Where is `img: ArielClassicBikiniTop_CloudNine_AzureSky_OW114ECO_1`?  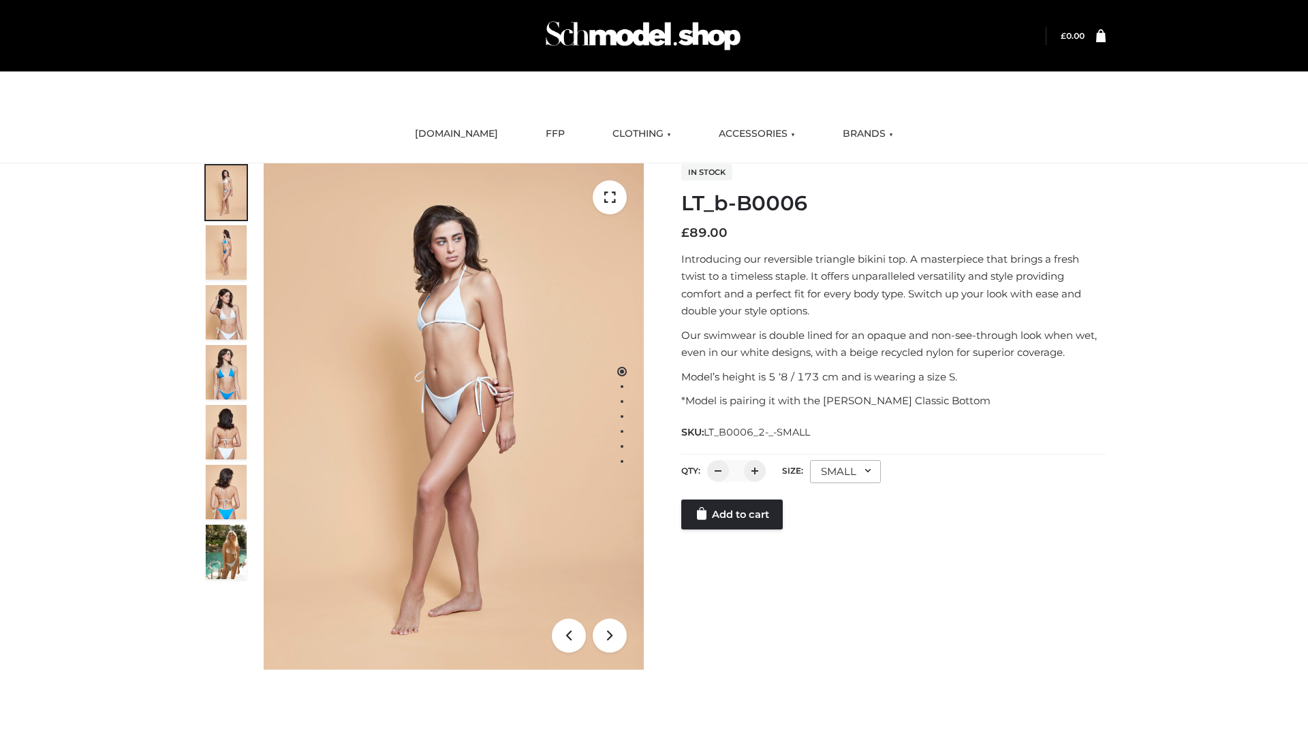 img: ArielClassicBikiniTop_CloudNine_AzureSky_OW114ECO_1 is located at coordinates (454, 417).